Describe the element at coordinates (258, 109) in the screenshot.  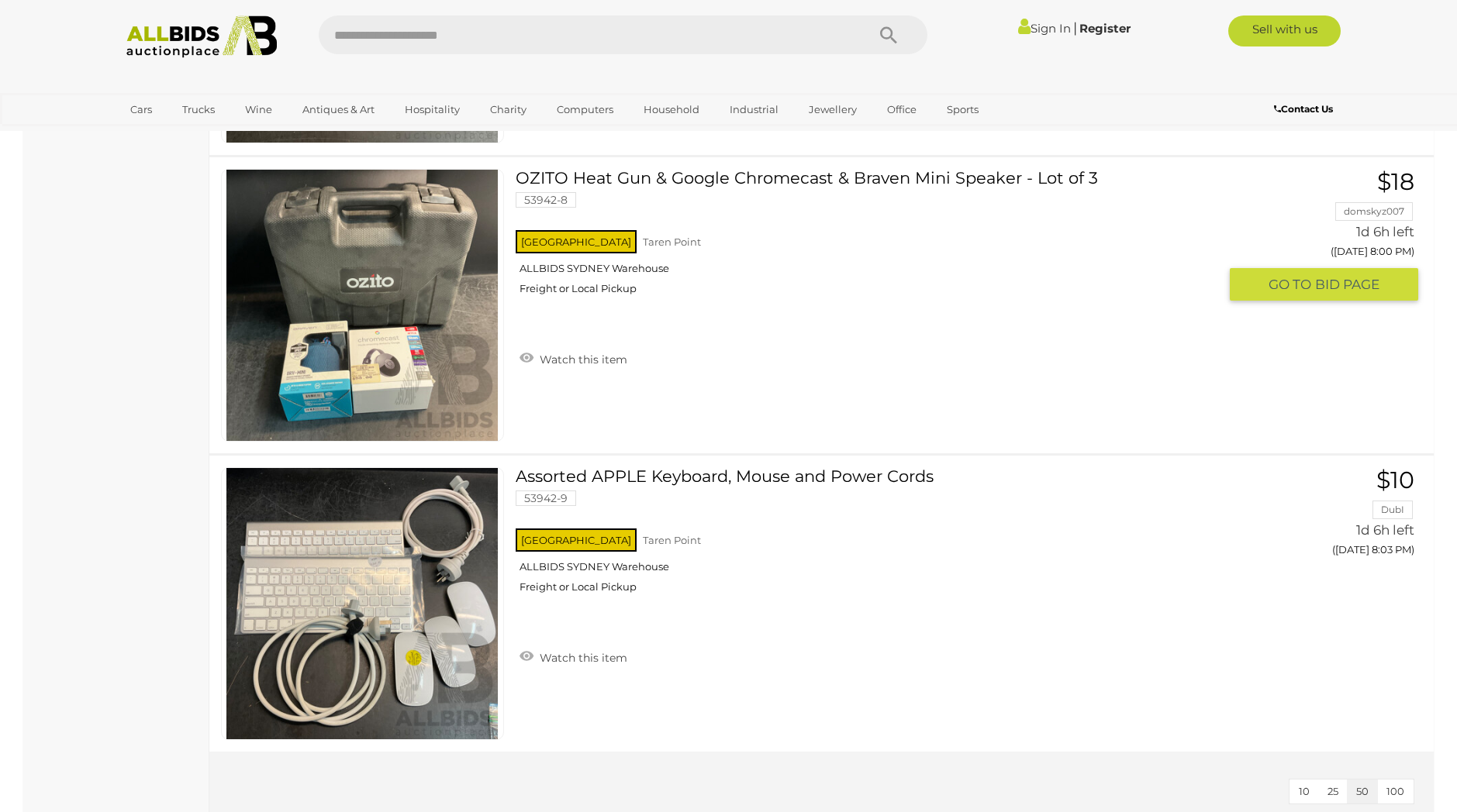
I see `a: Wine` at that location.